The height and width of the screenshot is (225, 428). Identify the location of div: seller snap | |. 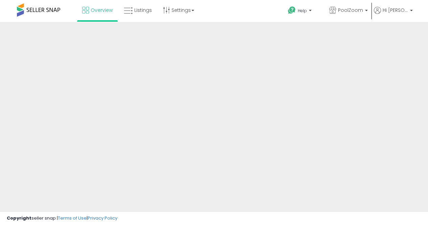
(62, 218).